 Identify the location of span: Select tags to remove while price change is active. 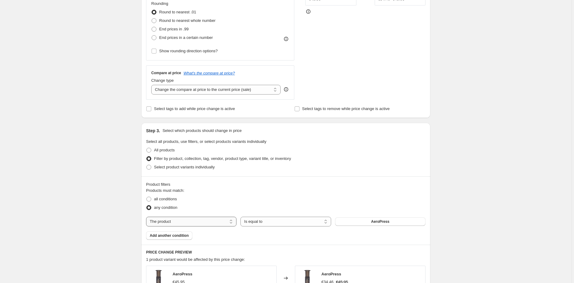
(346, 109).